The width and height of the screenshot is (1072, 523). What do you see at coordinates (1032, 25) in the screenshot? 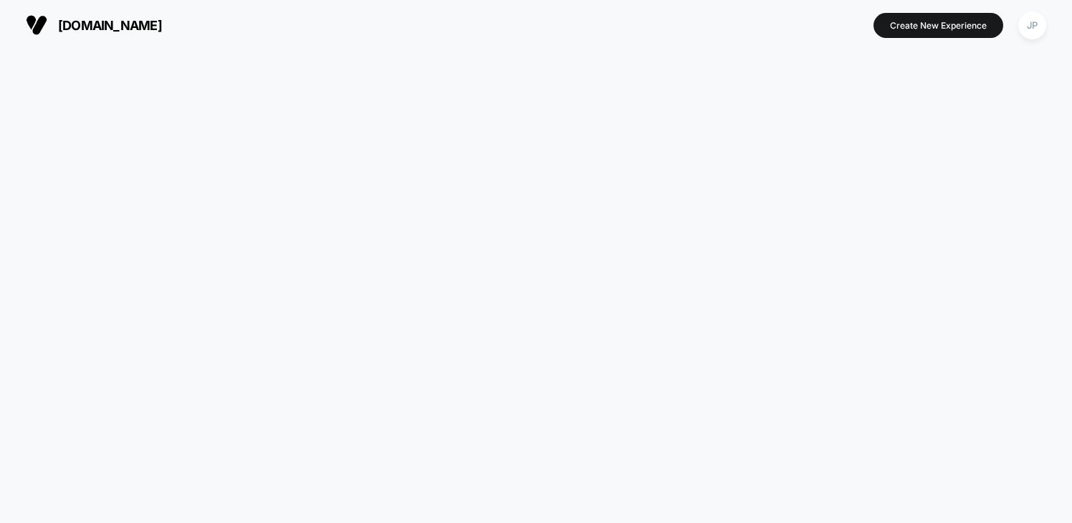
I see `div: JP` at bounding box center [1032, 25].